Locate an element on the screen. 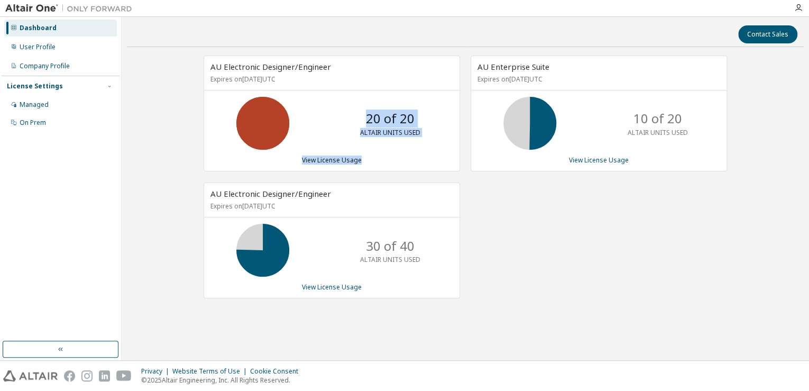 Image resolution: width=809 pixels, height=391 pixels. img: Altair One is located at coordinates (71, 8).